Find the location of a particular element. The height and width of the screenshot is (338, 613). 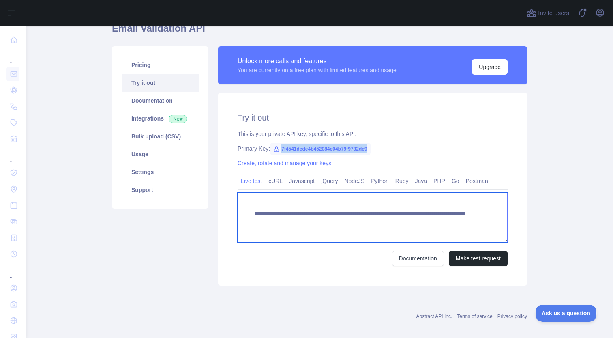

a: Integrations New is located at coordinates (160, 118).